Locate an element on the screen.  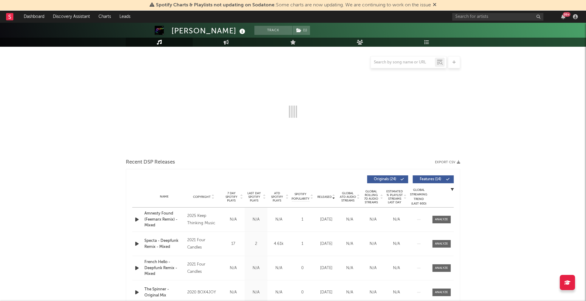
button: (1) is located at coordinates (301, 30).